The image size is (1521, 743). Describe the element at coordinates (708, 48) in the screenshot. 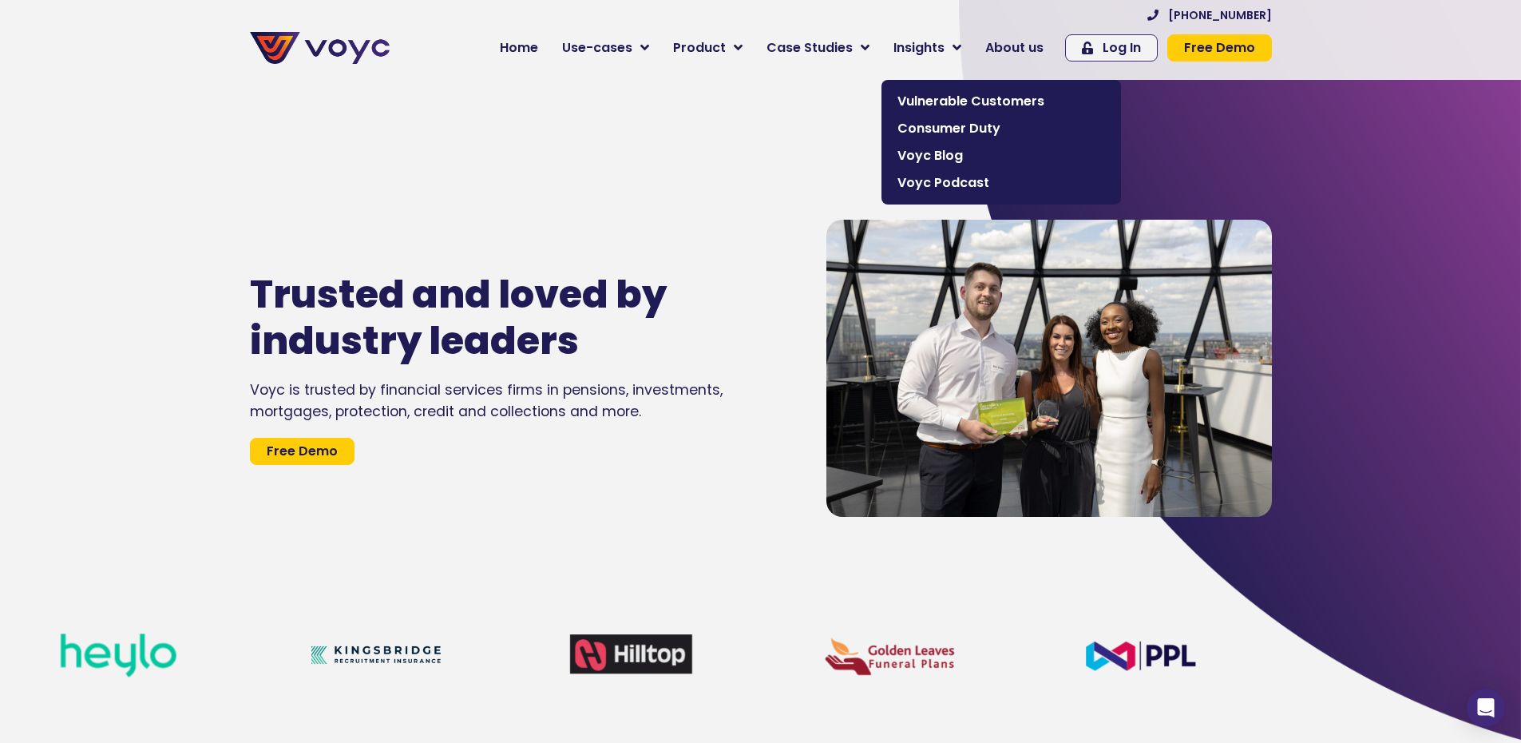

I see `a: Product` at that location.